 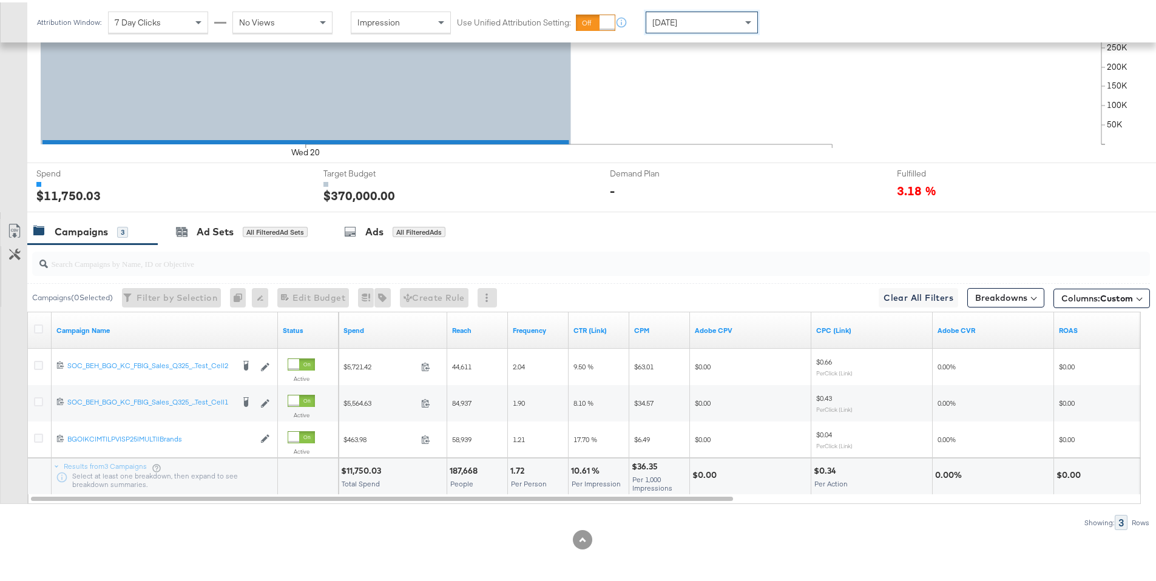 I want to click on div: 0.00%, so click(x=950, y=473).